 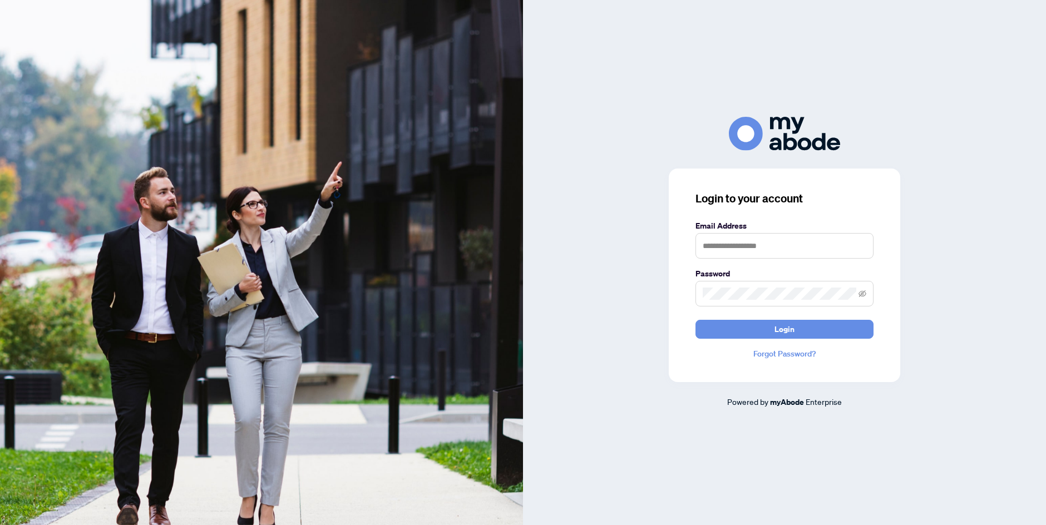 What do you see at coordinates (785, 329) in the screenshot?
I see `button: Login` at bounding box center [785, 329].